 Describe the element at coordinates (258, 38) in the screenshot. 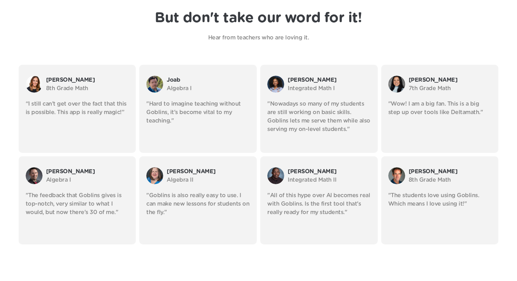

I see `p: Hear from teachers who are loving it.` at that location.